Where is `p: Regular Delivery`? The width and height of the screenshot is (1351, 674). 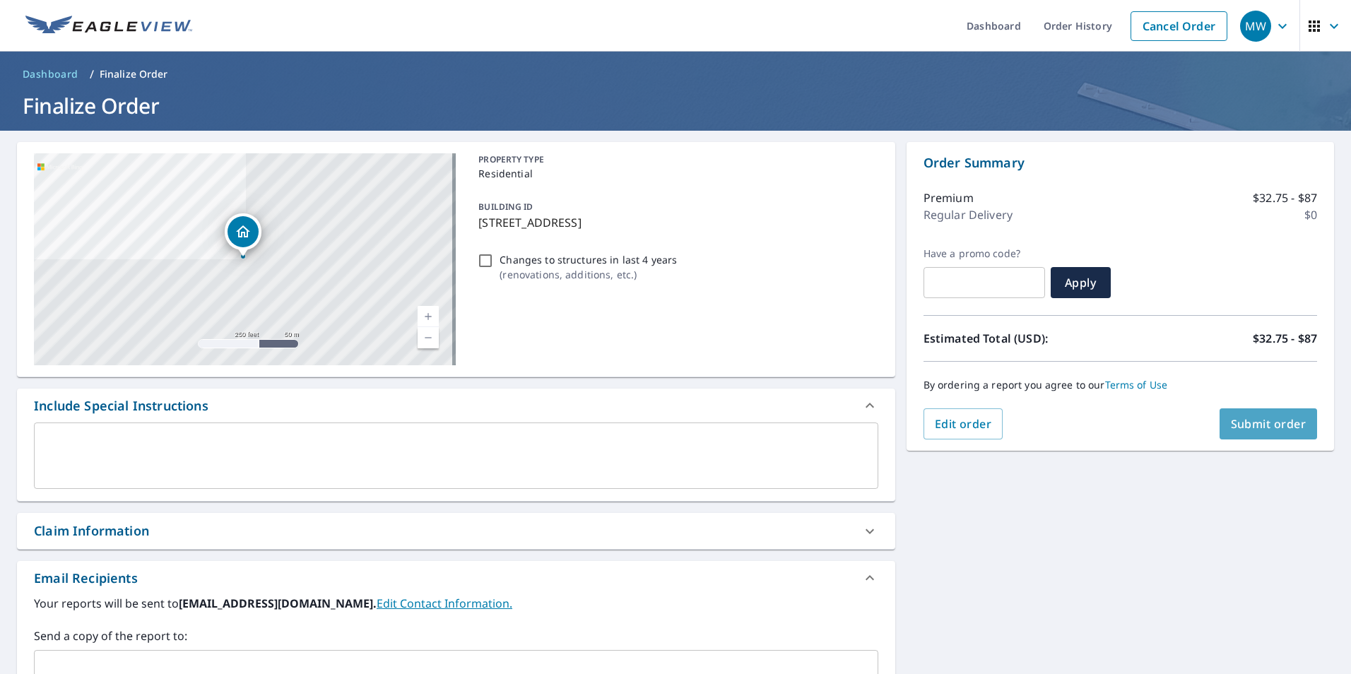
p: Regular Delivery is located at coordinates (968, 215).